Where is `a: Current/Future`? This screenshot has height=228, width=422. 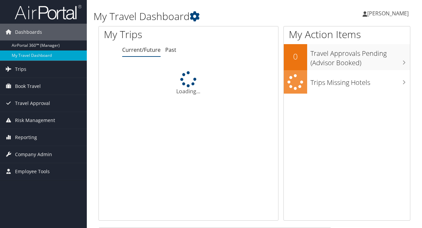
a: Current/Future is located at coordinates (141, 50).